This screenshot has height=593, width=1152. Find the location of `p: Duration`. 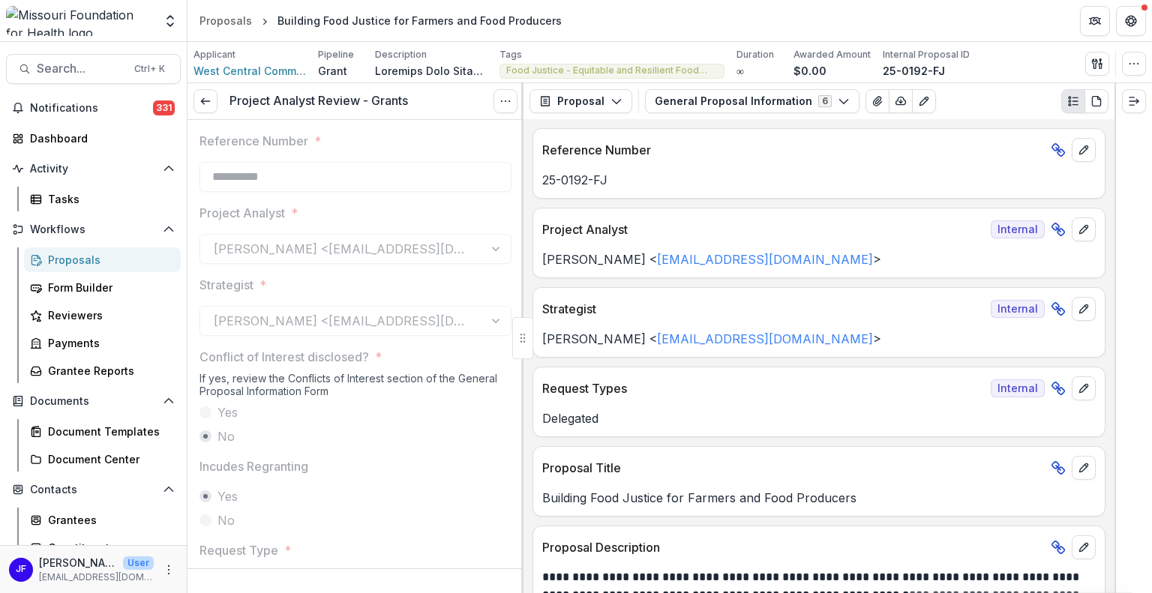

p: Duration is located at coordinates (755, 55).